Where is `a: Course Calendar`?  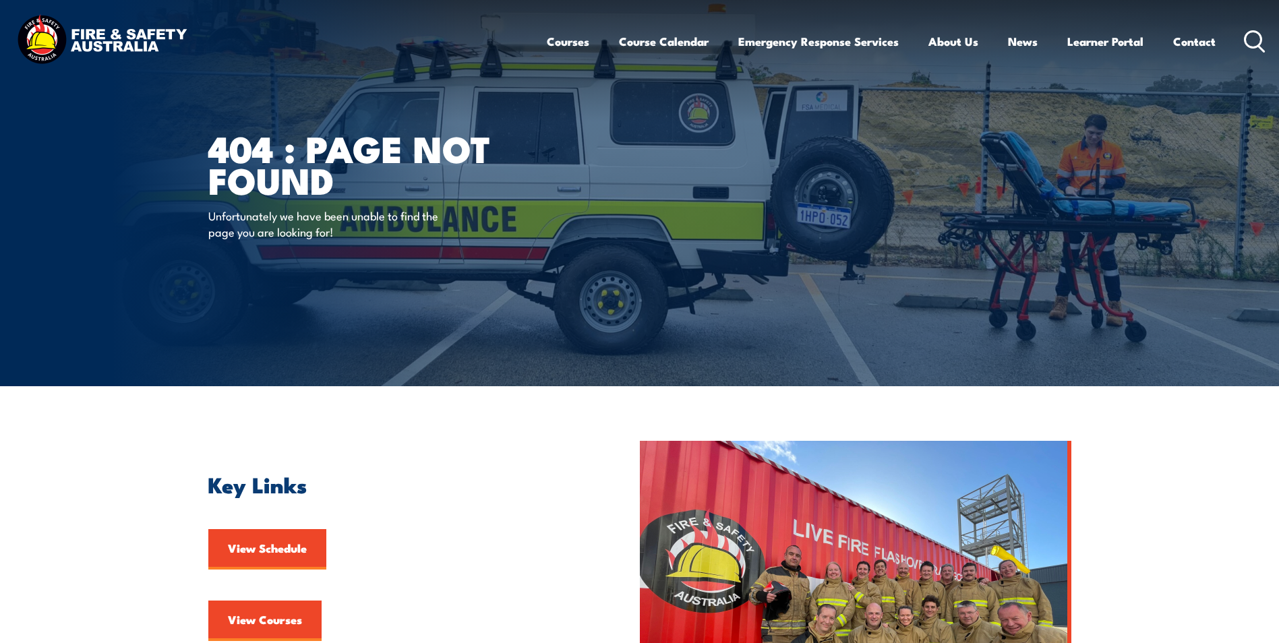
a: Course Calendar is located at coordinates (664, 41).